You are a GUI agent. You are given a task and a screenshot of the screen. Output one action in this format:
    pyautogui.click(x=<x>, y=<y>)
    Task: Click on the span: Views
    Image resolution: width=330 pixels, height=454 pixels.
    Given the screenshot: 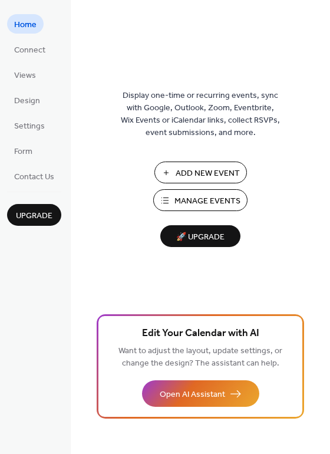 What is the action you would take?
    pyautogui.click(x=25, y=76)
    